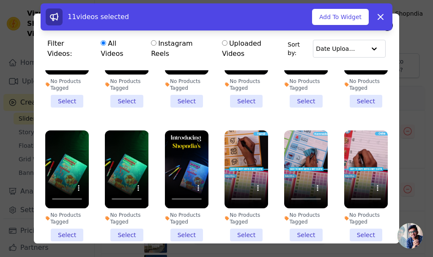  I want to click on label: All Videos, so click(120, 49).